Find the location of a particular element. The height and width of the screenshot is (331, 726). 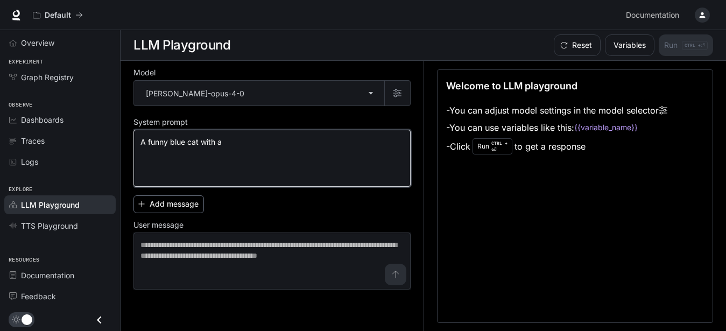

p: Model is located at coordinates (144, 73).